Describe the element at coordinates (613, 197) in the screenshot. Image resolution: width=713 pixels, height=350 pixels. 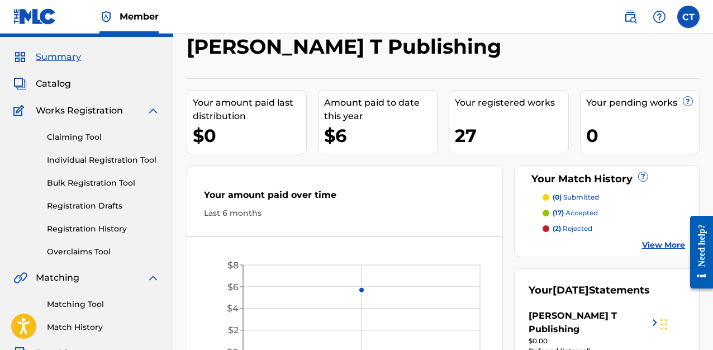
I see `a: (0) submitted` at that location.